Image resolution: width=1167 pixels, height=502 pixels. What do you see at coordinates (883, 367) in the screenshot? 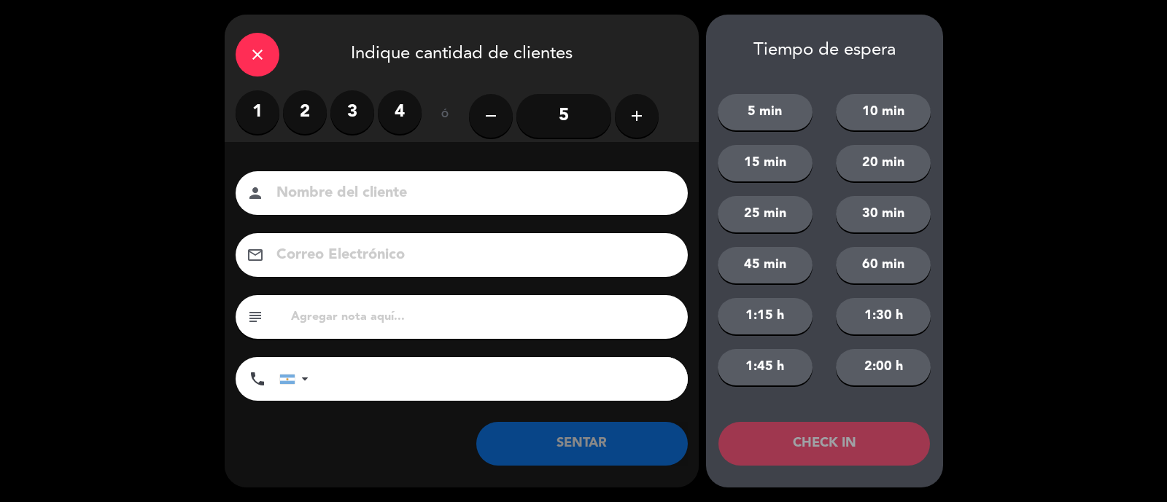
I see `button: 2:00 h` at bounding box center [883, 367].